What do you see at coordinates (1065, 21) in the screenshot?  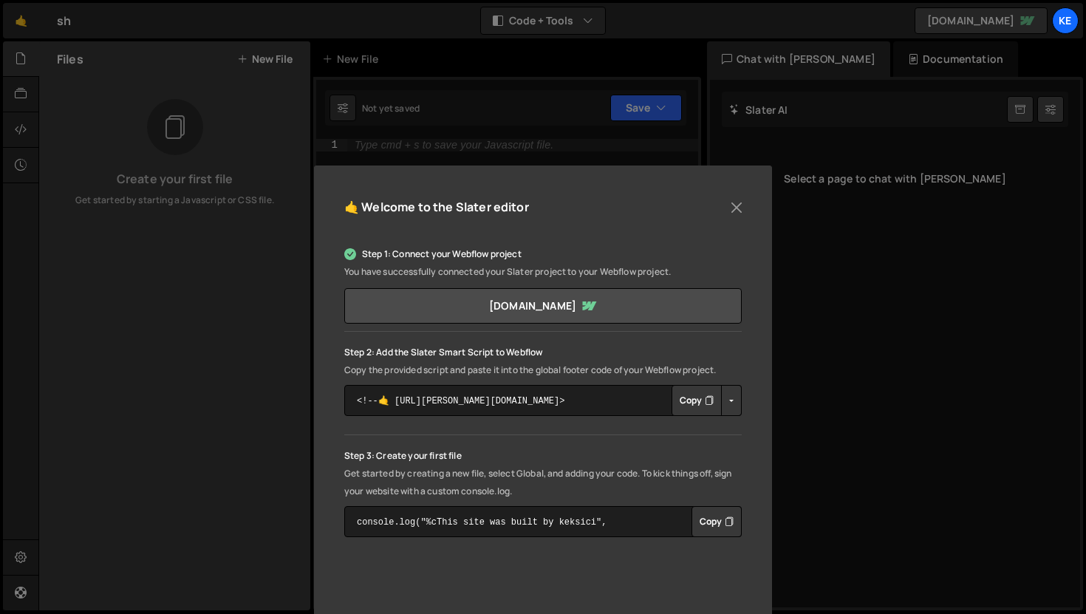 I see `div: ke` at bounding box center [1065, 21].